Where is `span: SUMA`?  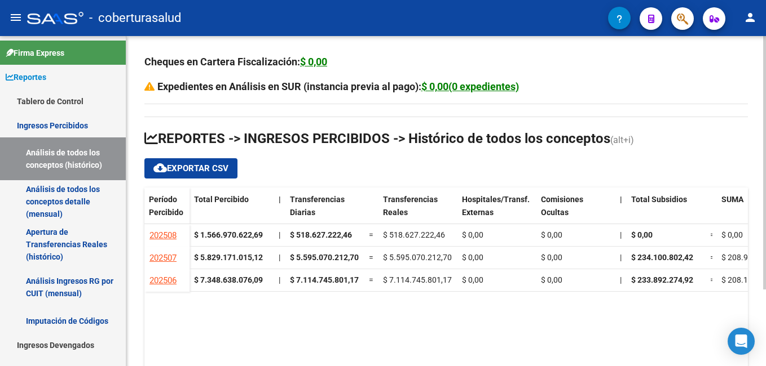 span: SUMA is located at coordinates (732, 200).